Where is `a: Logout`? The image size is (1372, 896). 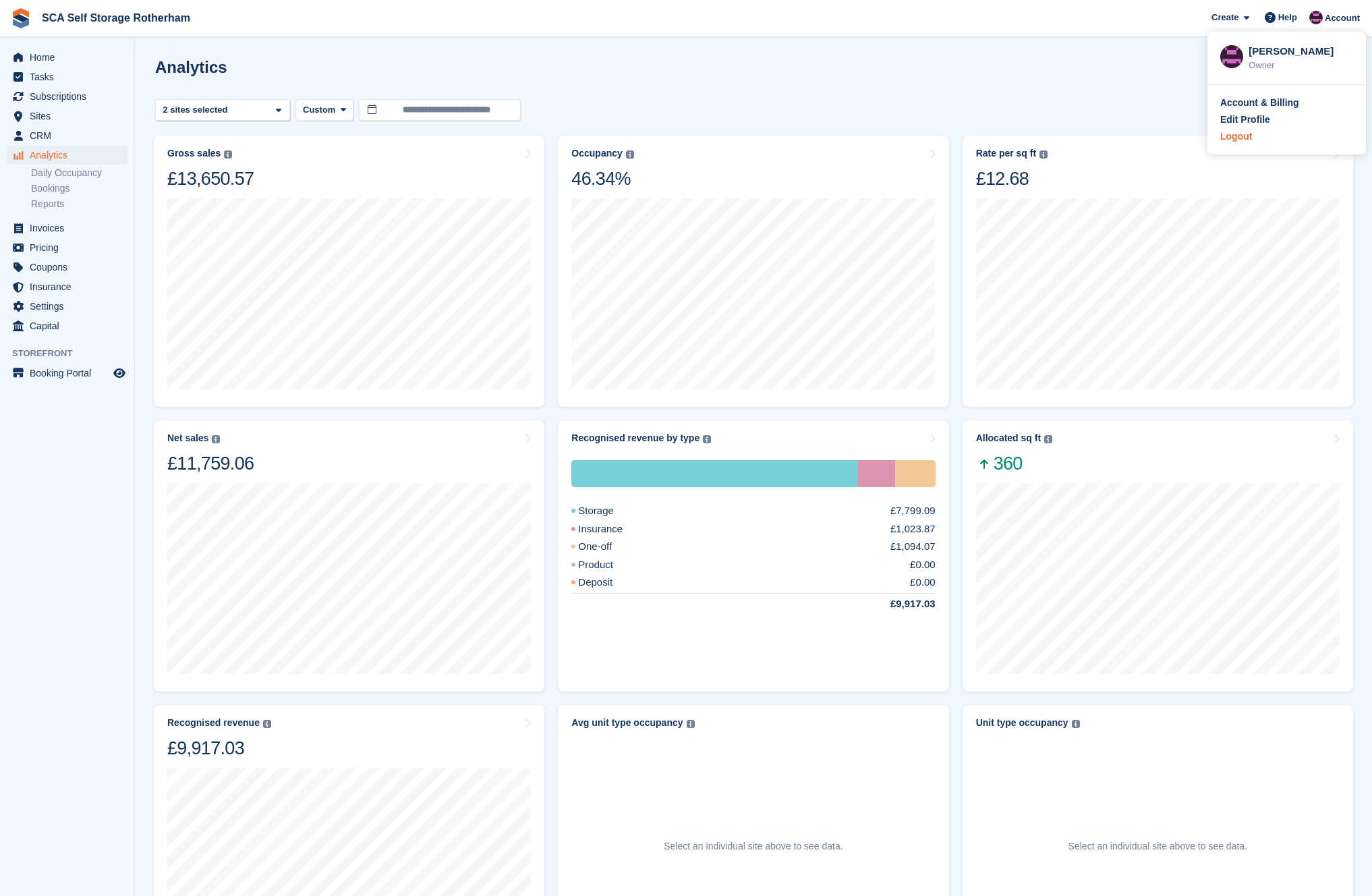
a: Logout is located at coordinates (1286, 136).